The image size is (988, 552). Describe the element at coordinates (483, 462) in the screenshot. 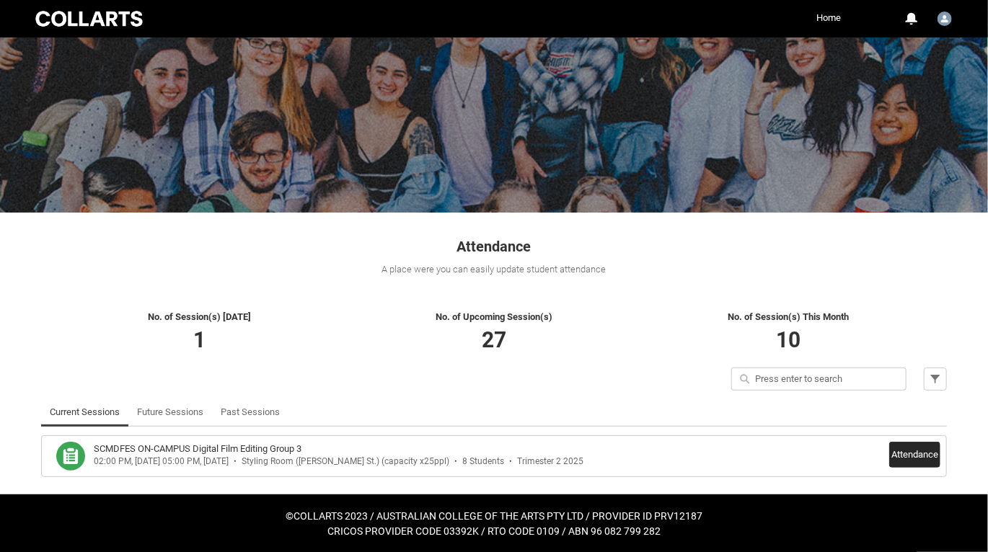

I see `div: 8 Students` at that location.